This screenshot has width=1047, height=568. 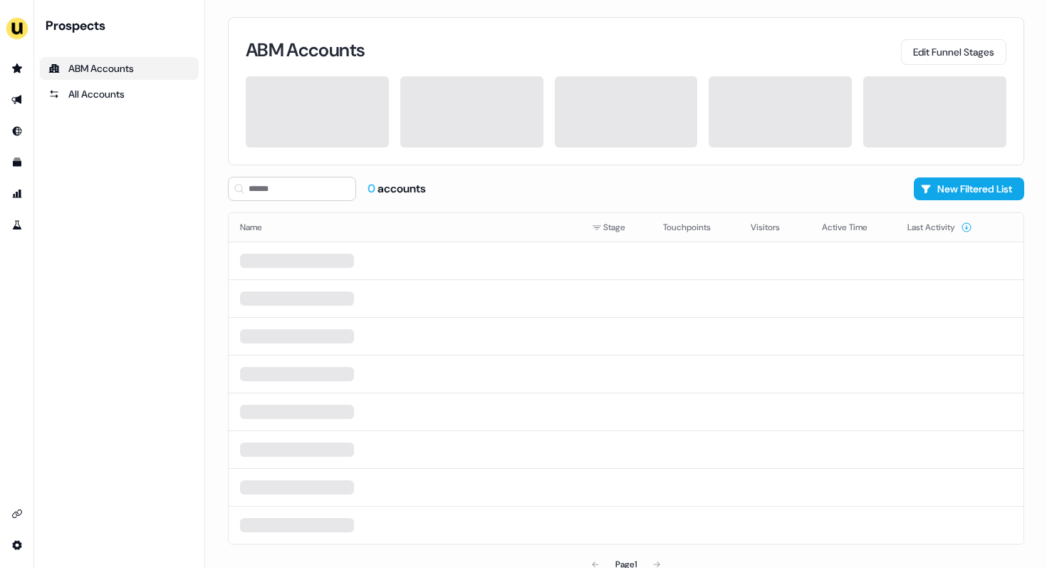 I want to click on div: Stage, so click(x=616, y=227).